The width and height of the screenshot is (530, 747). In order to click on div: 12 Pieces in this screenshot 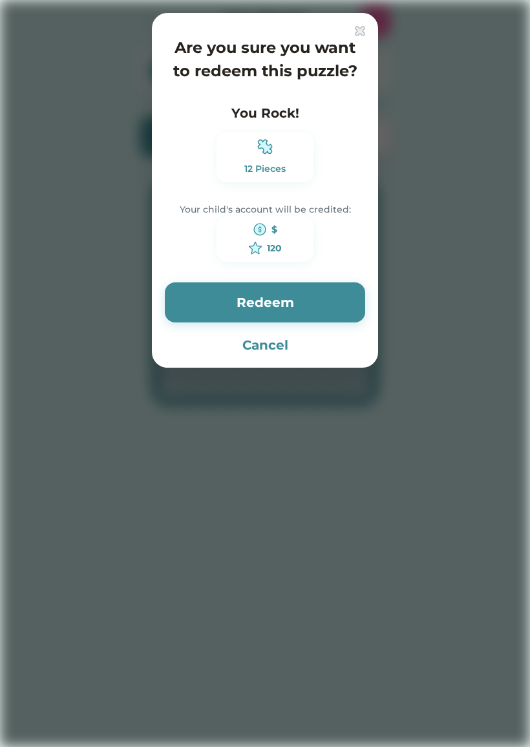, I will do `click(265, 169)`.